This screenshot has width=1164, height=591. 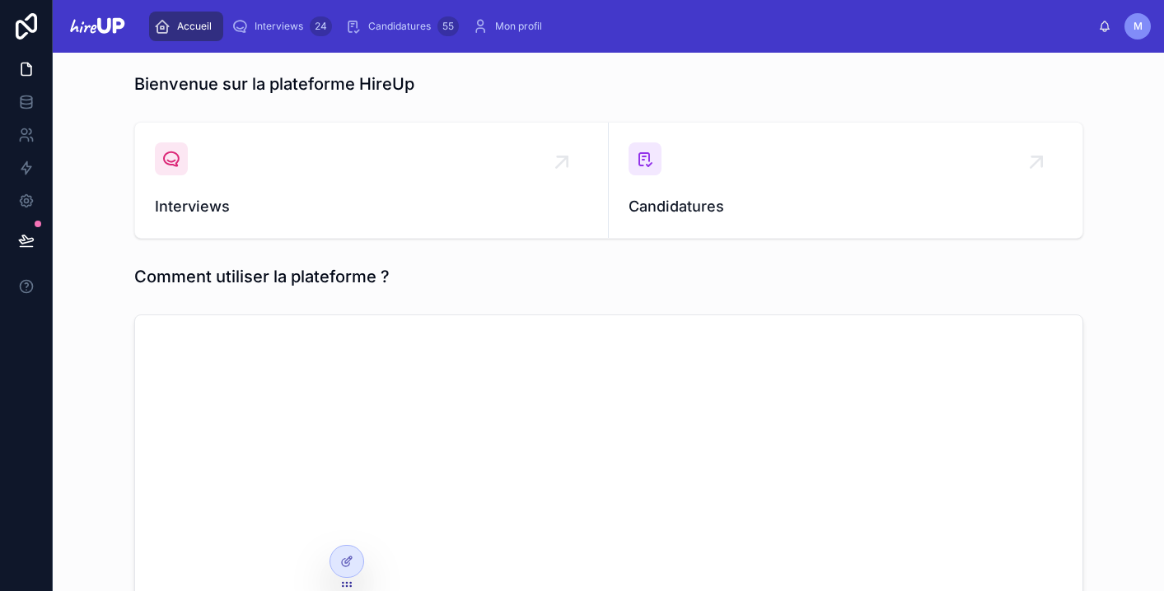 I want to click on div: 24, so click(x=320, y=26).